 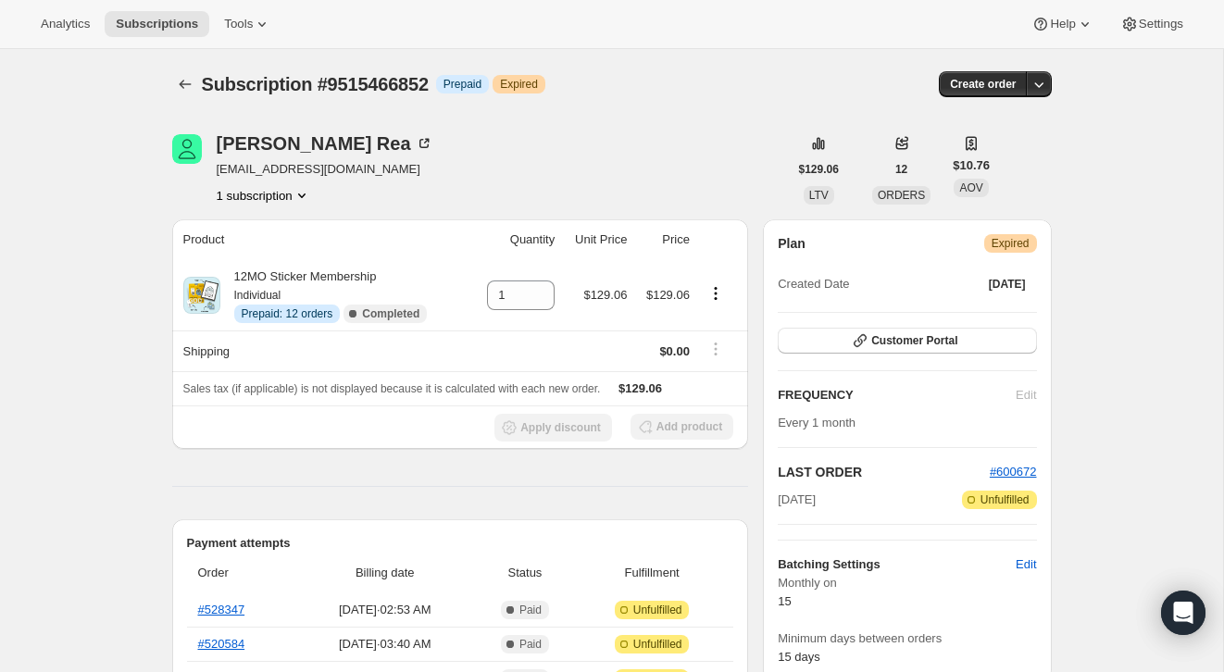 I want to click on span: $0.00, so click(x=674, y=351).